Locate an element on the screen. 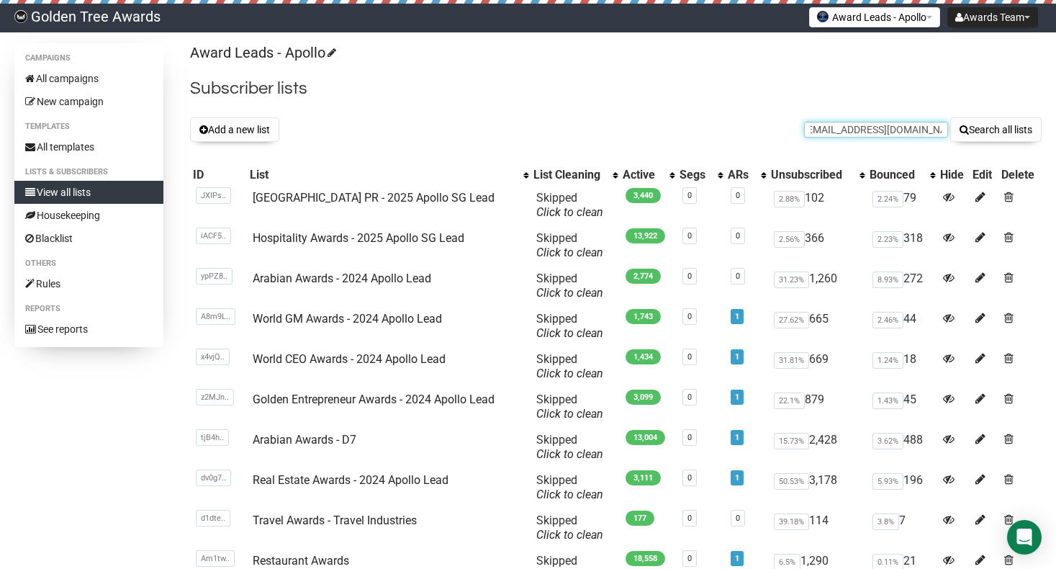  a: Arabian Awards - 2024 Apollo Lead is located at coordinates (342, 278).